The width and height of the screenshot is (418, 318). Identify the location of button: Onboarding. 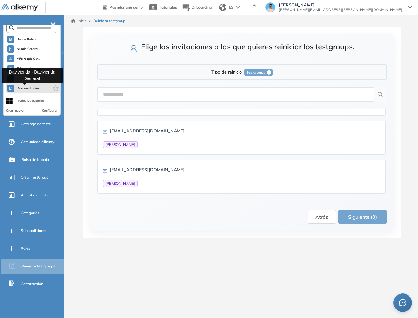
(197, 7).